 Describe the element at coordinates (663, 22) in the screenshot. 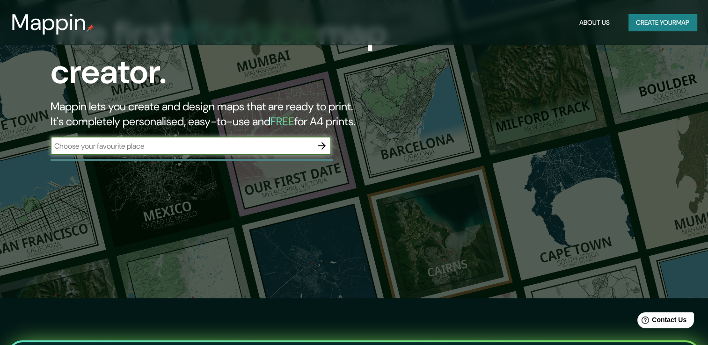

I see `button: Create yourmap` at that location.